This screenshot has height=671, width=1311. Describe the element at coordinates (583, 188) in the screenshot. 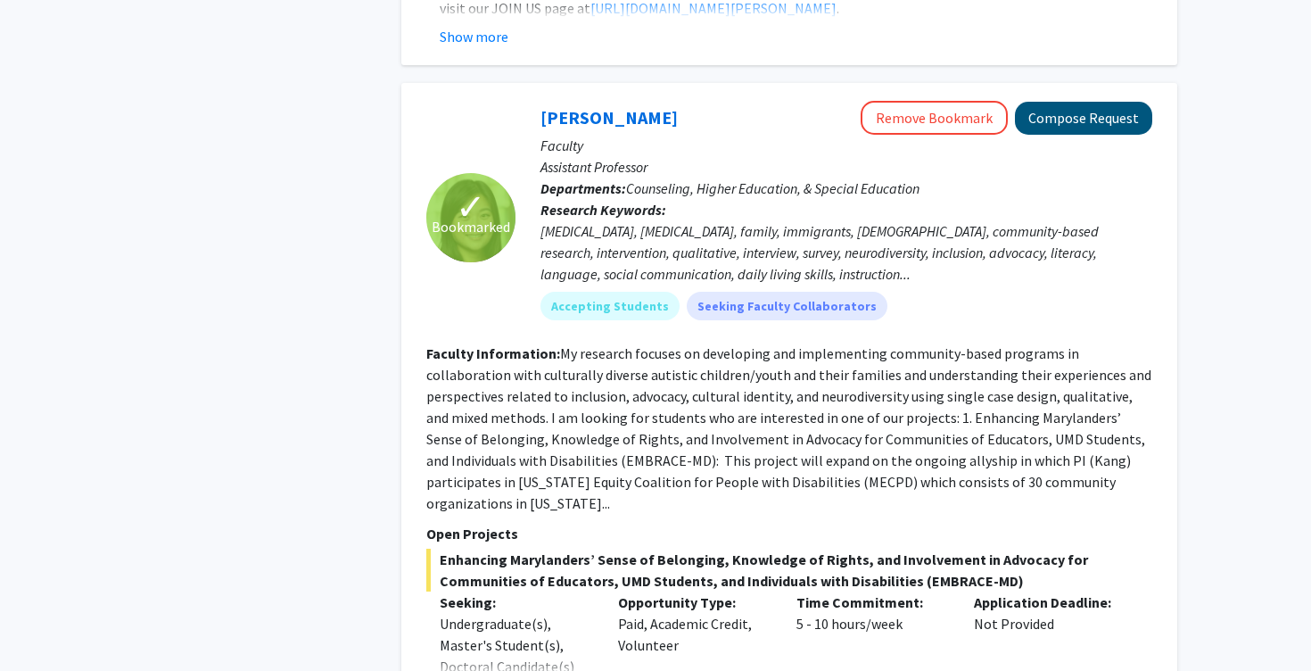

I see `b: Departments:` at that location.